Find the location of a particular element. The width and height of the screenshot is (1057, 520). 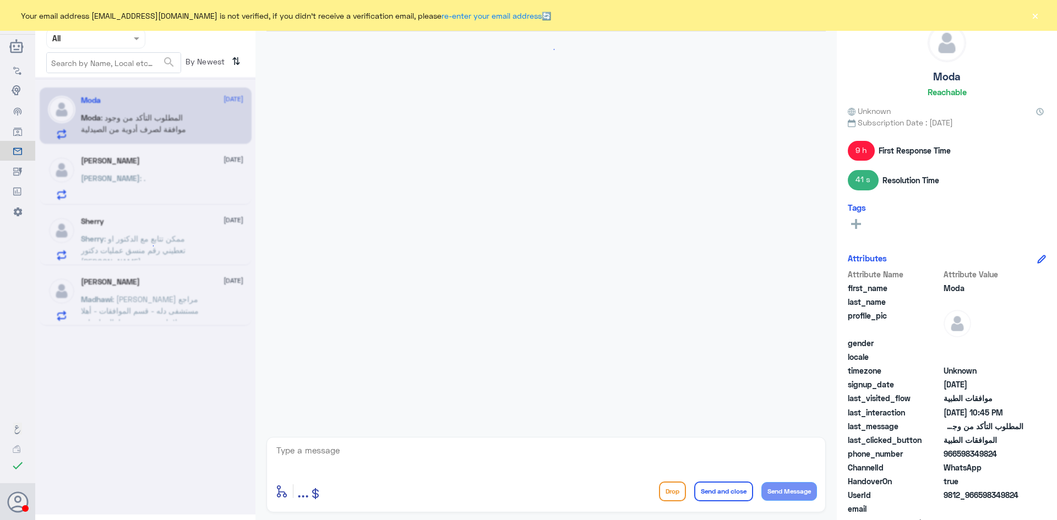

span: موافقات الطبية is located at coordinates (984, 398).